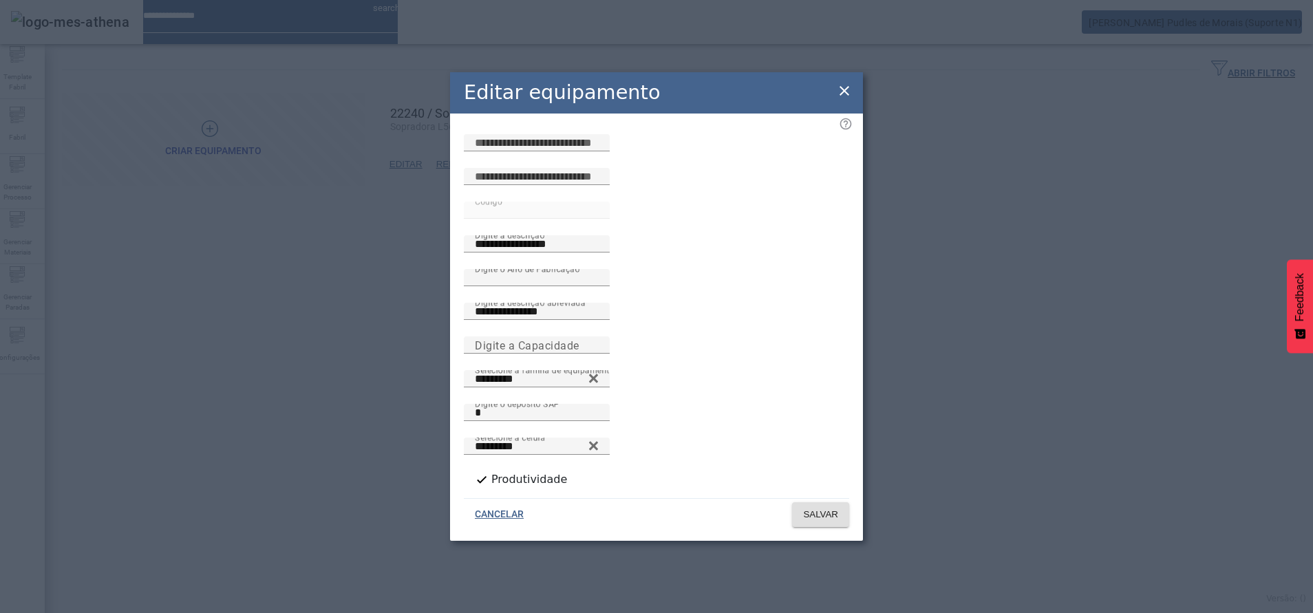 The height and width of the screenshot is (613, 1313). I want to click on mat-label: Digite o Ano de Fabricação, so click(527, 268).